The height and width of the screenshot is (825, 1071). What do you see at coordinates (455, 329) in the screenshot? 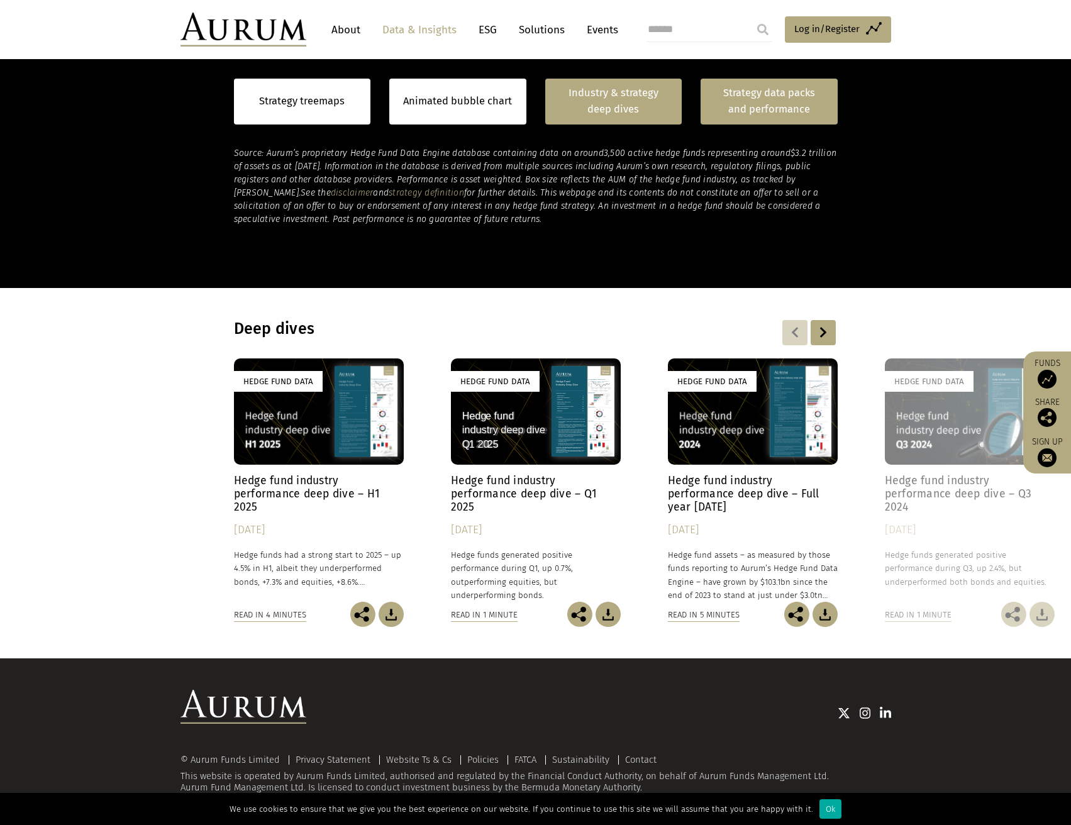
I see `h3: Deep dives` at bounding box center [455, 329].